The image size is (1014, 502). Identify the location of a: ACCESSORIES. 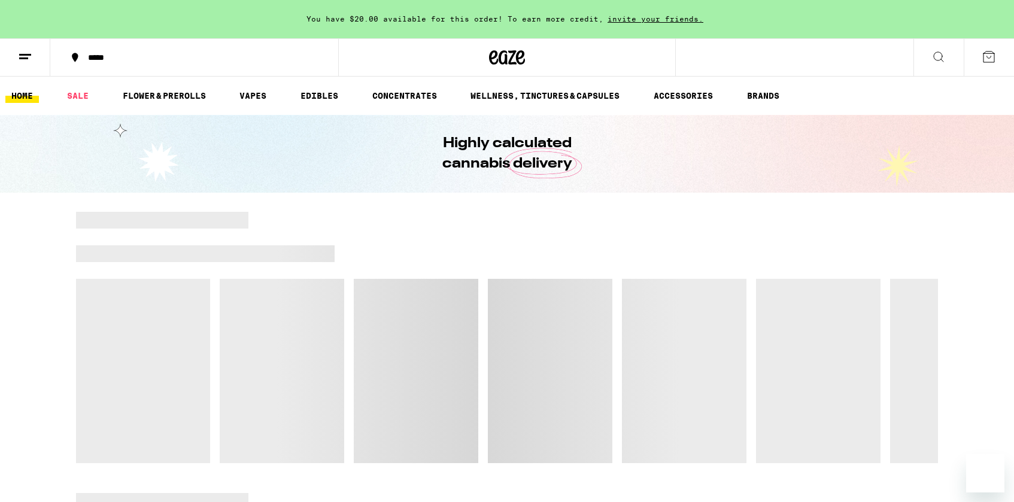
(683, 96).